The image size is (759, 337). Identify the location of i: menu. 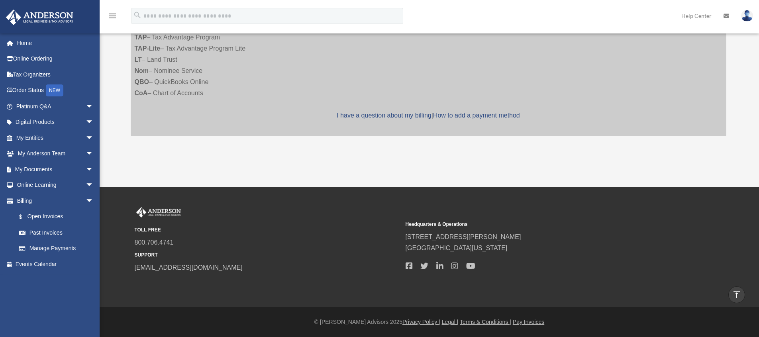
(112, 16).